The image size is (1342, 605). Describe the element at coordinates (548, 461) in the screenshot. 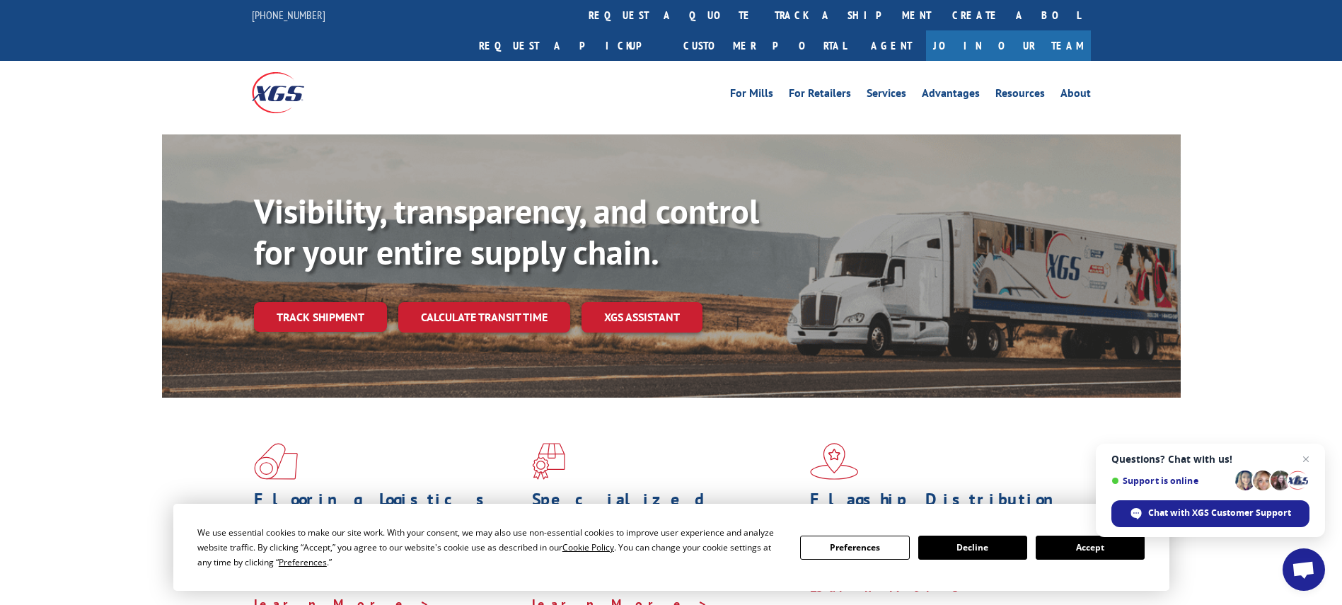

I see `img: xgs-icon-focused-on-flooring-red` at that location.